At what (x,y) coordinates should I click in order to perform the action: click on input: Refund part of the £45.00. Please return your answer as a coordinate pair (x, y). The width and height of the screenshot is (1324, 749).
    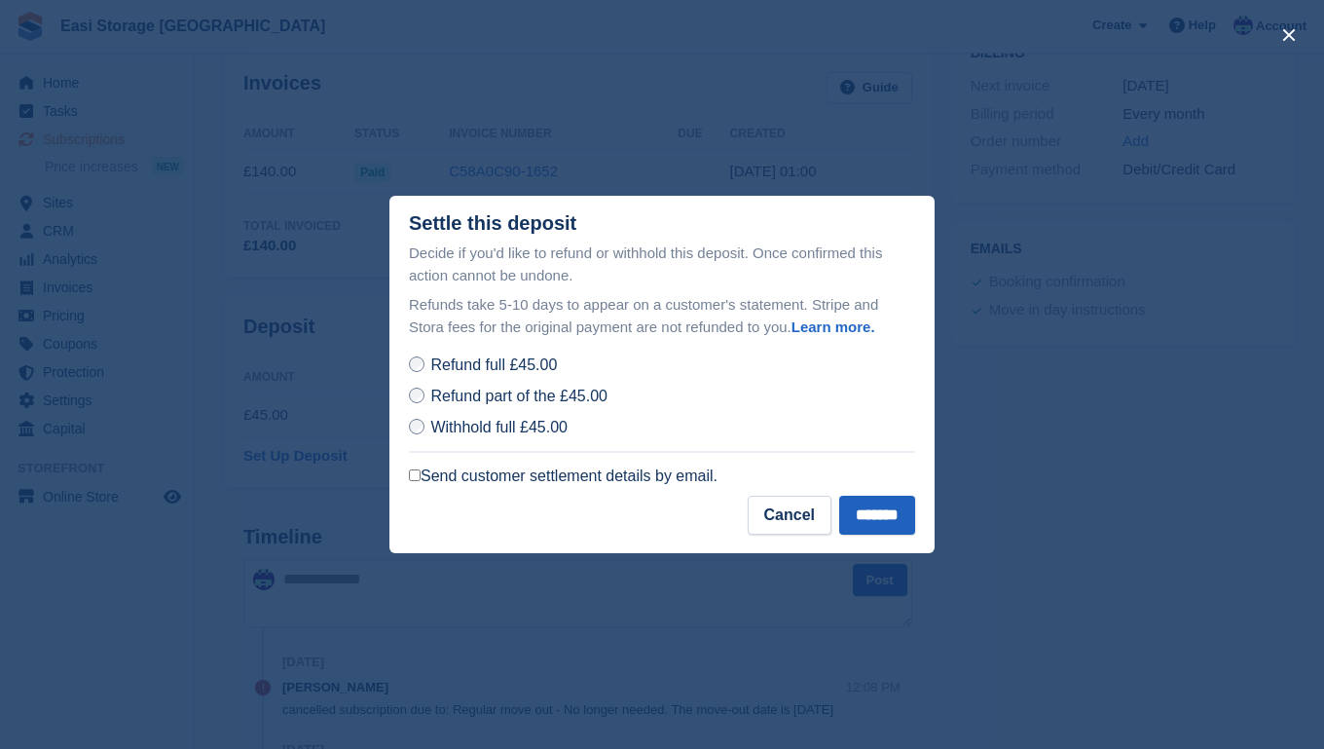
    Looking at the image, I should click on (417, 395).